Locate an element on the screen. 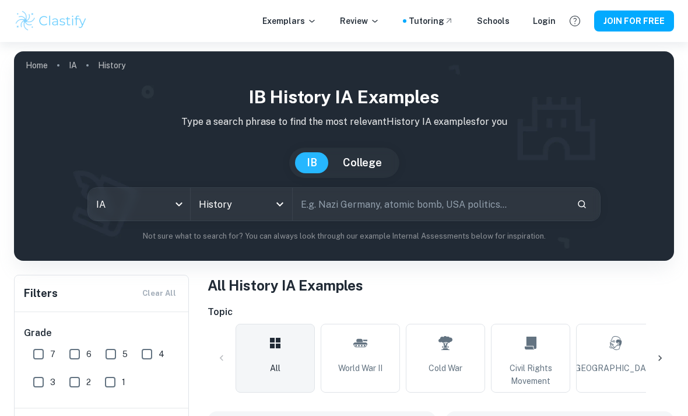 This screenshot has height=416, width=688. span: Cold War is located at coordinates (445, 368).